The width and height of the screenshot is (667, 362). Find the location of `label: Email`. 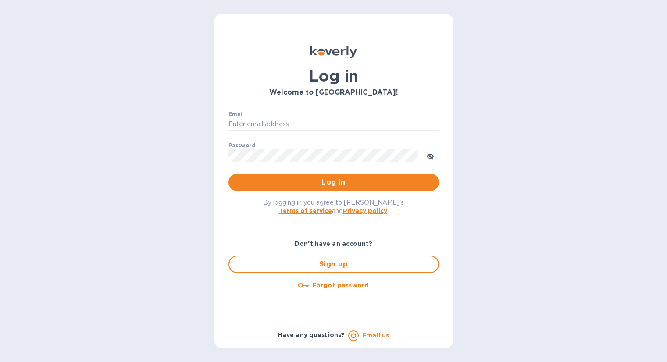

label: Email is located at coordinates (236, 114).